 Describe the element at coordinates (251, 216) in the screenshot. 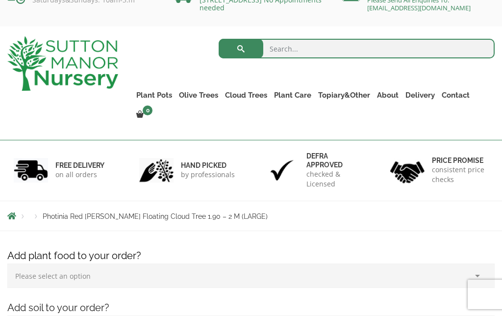

I see `nav: Breadcrumbs` at that location.